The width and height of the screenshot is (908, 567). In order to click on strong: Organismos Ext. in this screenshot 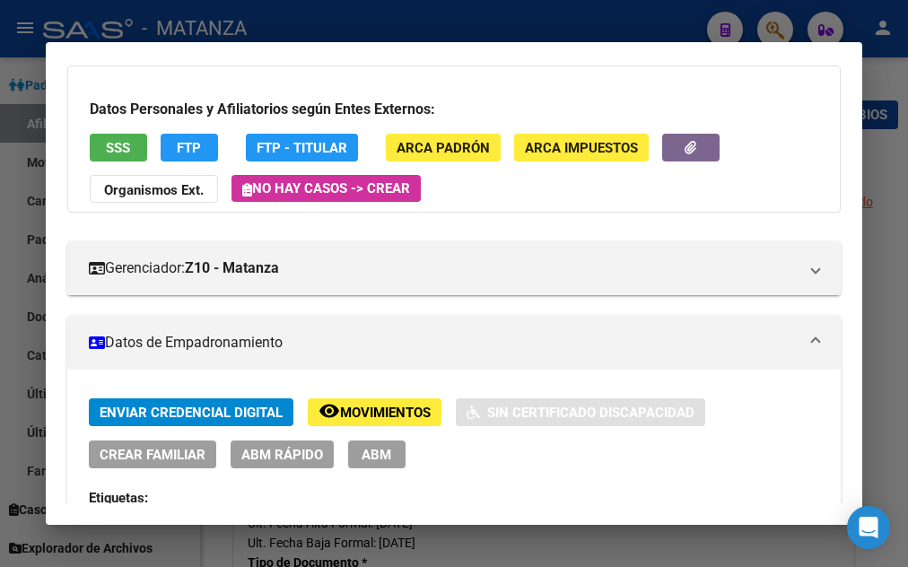, I will do `click(153, 190)`.